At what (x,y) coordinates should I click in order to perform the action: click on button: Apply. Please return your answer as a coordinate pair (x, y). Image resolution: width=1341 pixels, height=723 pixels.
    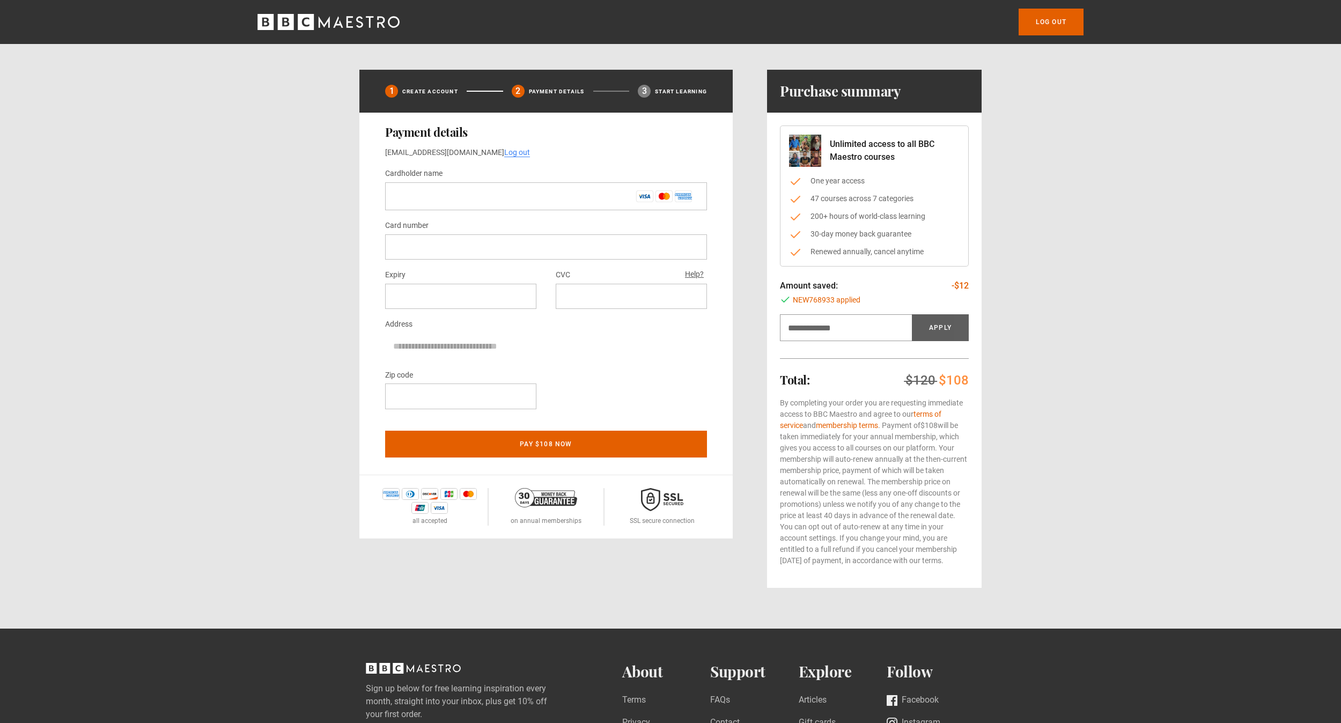
    Looking at the image, I should click on (940, 328).